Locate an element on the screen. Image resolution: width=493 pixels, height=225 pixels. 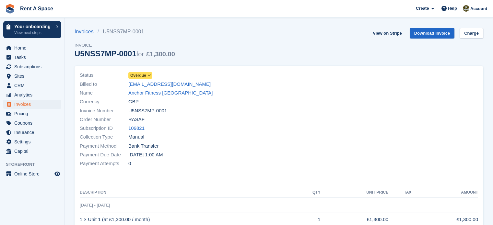
span: Name is located at coordinates (104, 93).